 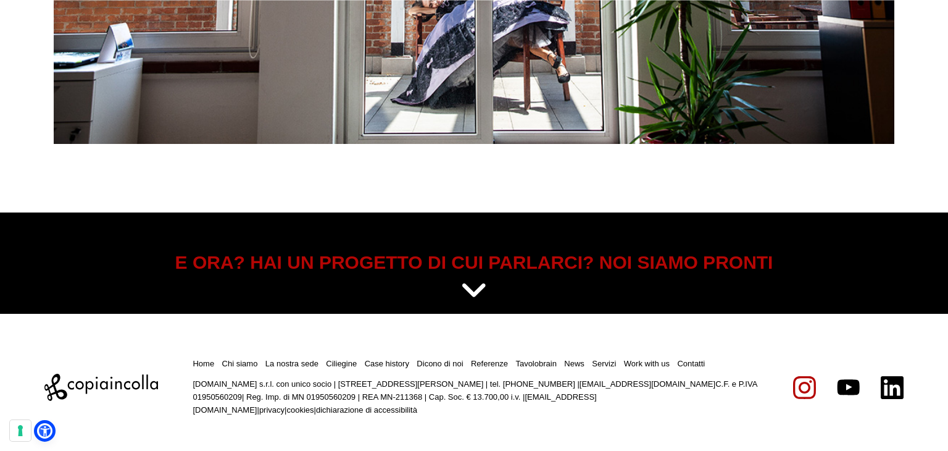 I want to click on a: Tavolobrain, so click(x=536, y=363).